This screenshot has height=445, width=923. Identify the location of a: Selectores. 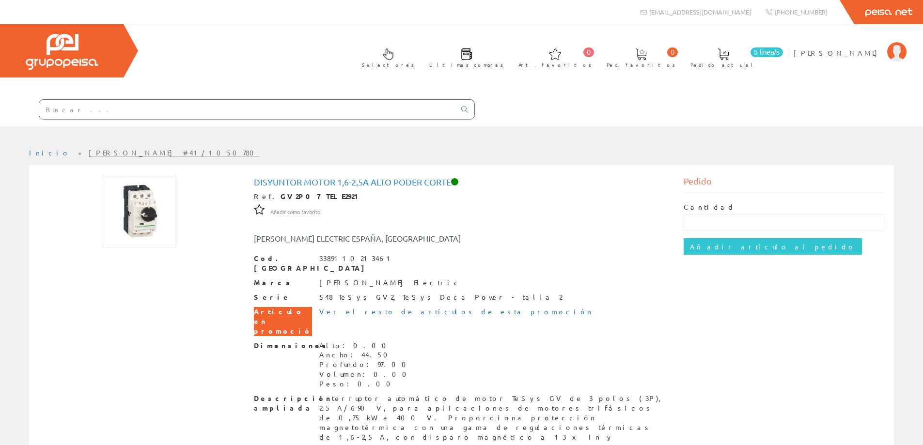
(385, 57).